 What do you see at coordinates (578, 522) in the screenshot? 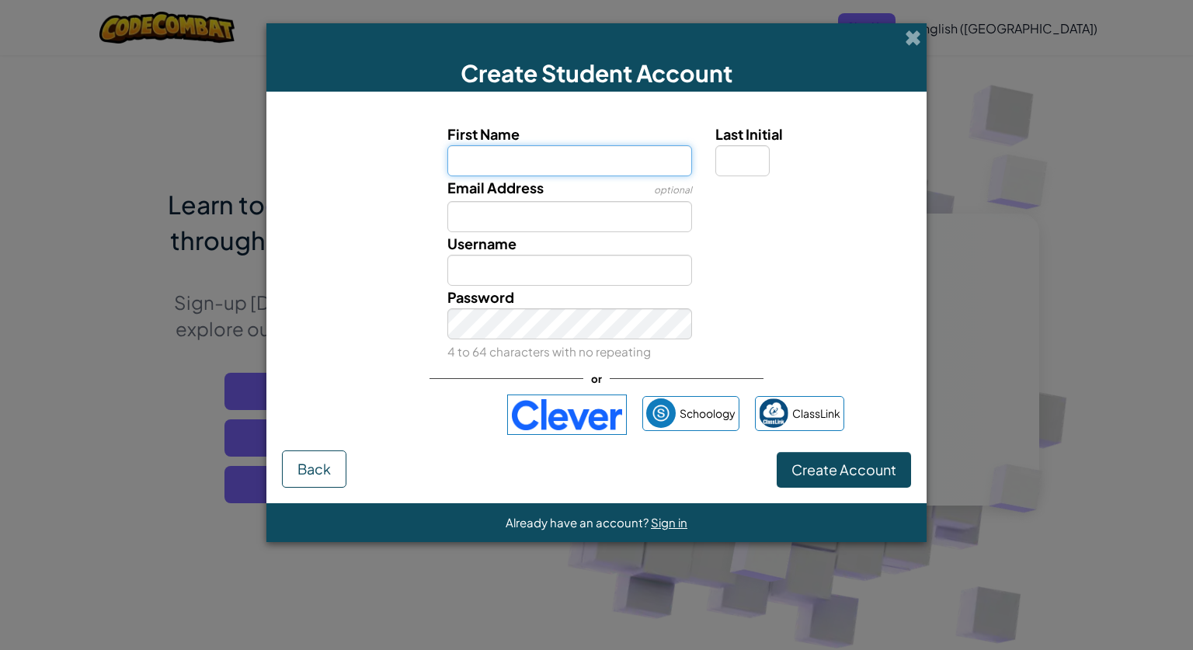
I see `span: Already have an account?` at bounding box center [578, 522].